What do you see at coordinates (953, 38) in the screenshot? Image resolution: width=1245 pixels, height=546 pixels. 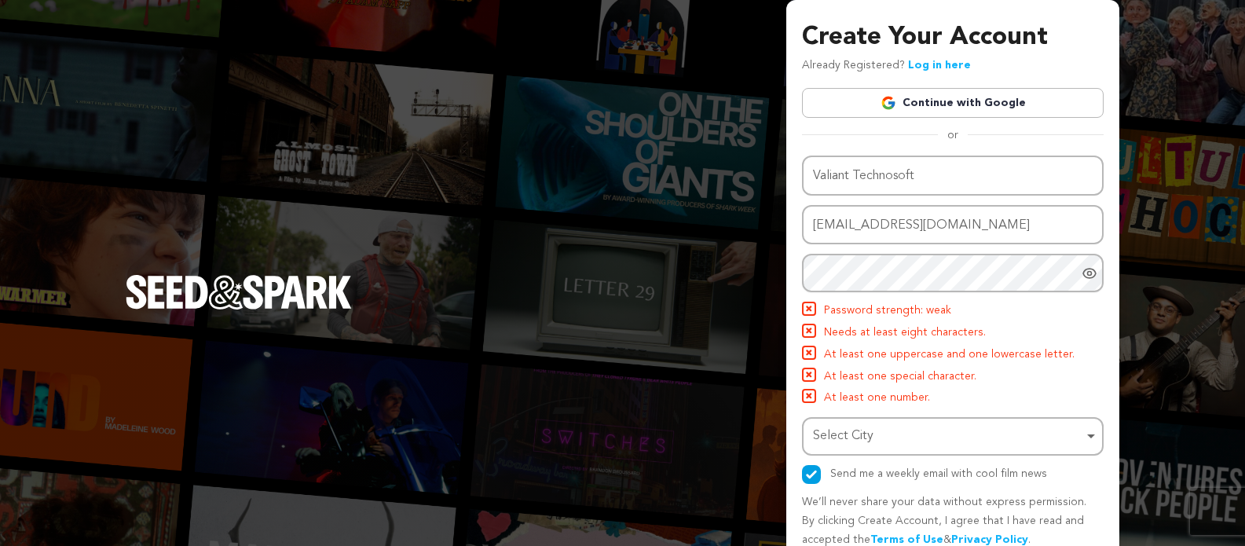 I see `h3: Create Your Account` at bounding box center [953, 38].